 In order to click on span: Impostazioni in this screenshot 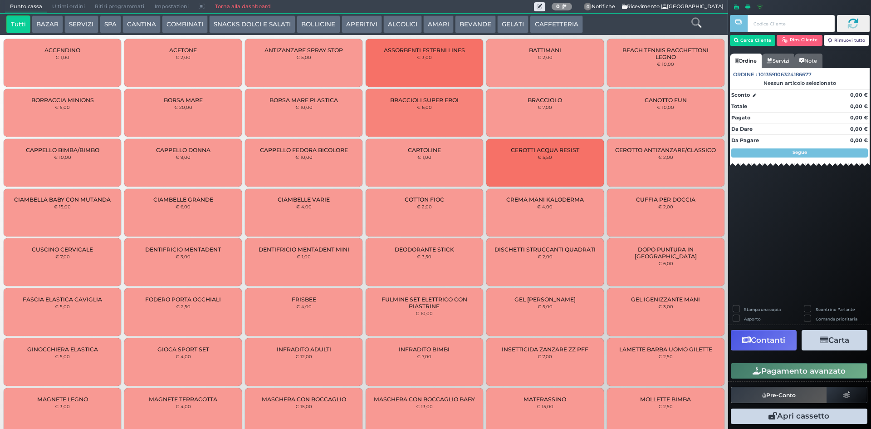, I will do `click(172, 7)`.